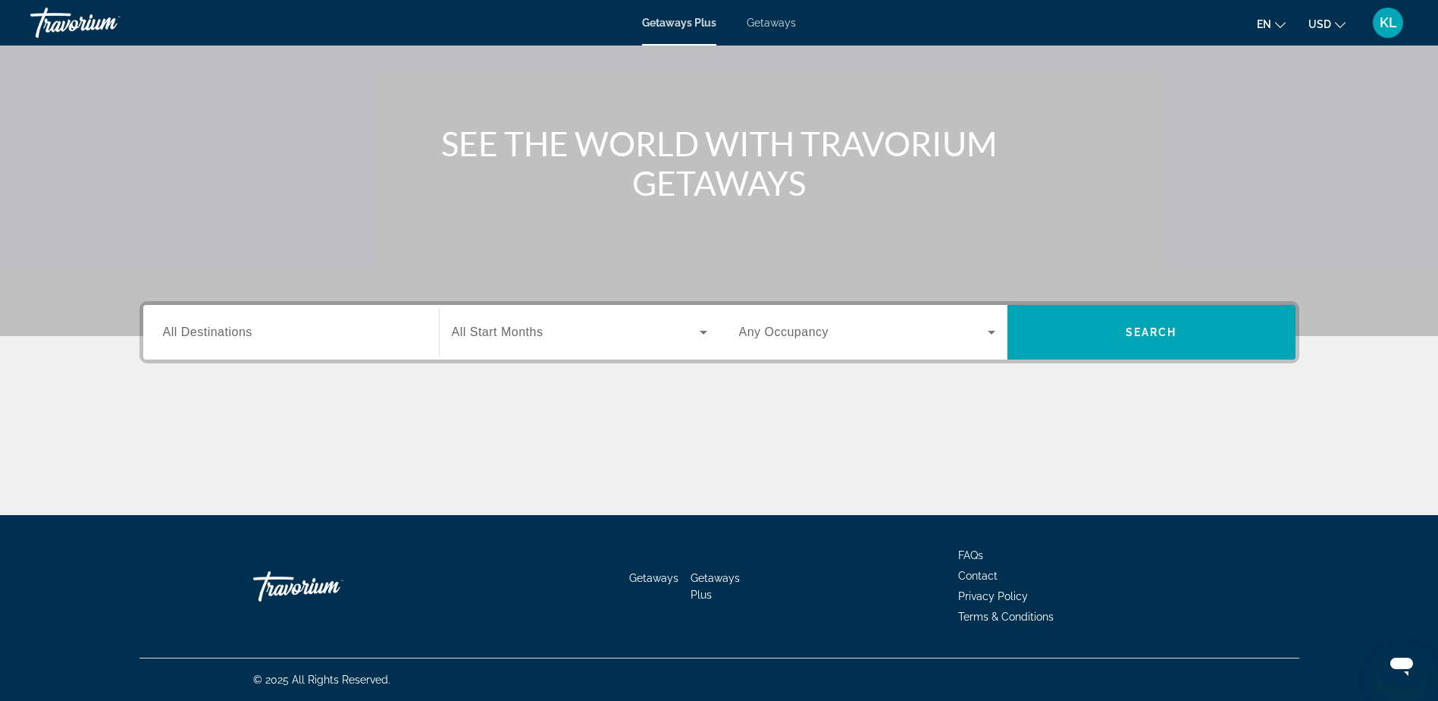 The height and width of the screenshot is (701, 1438). I want to click on div: Search widget, so click(720, 332).